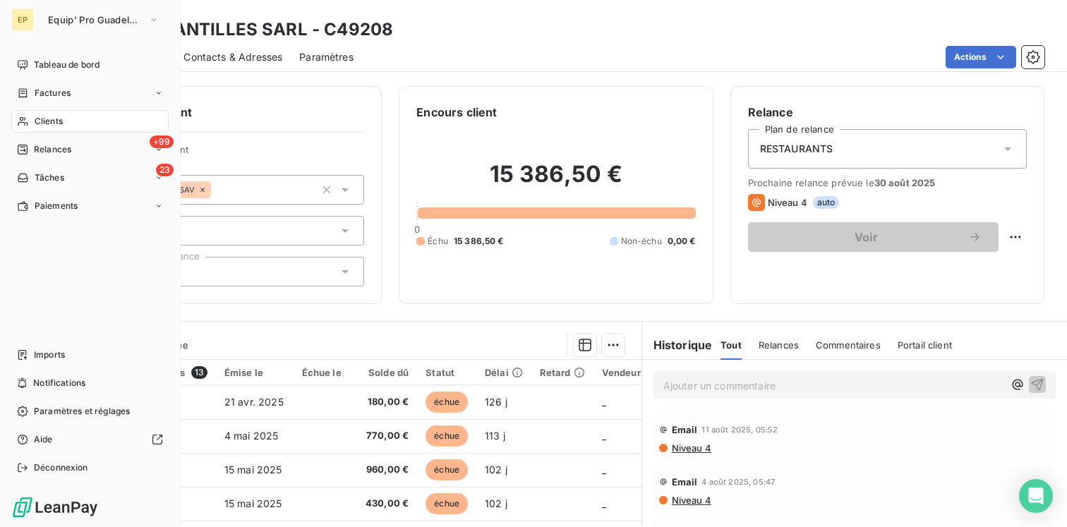 The height and width of the screenshot is (527, 1067). Describe the element at coordinates (90, 121) in the screenshot. I see `a: Clients` at that location.